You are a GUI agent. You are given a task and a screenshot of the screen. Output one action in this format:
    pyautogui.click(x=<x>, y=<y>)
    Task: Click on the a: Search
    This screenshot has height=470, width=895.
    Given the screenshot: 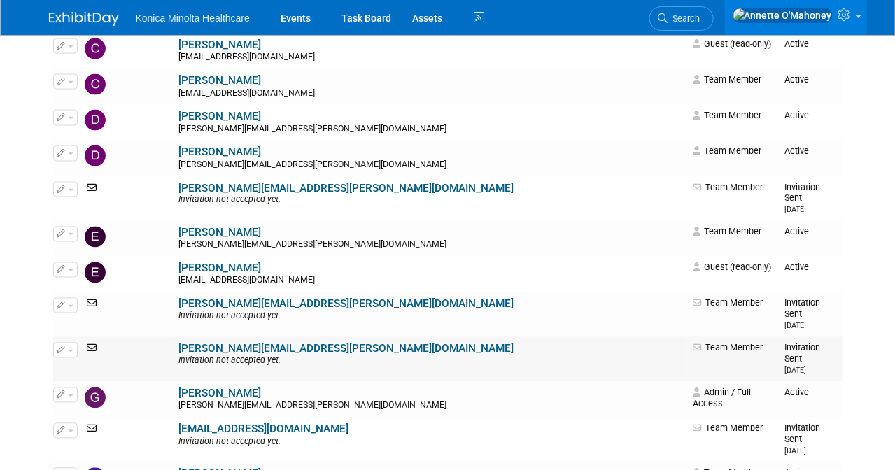 What is the action you would take?
    pyautogui.click(x=682, y=18)
    